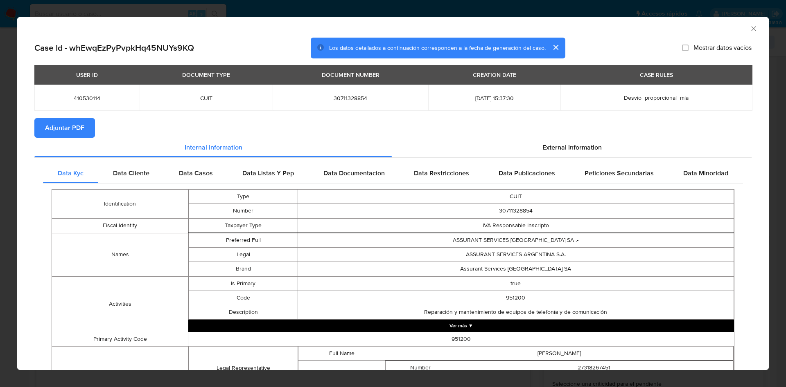 This screenshot has width=786, height=387. What do you see at coordinates (243, 269) in the screenshot?
I see `td: Brand` at bounding box center [243, 269].